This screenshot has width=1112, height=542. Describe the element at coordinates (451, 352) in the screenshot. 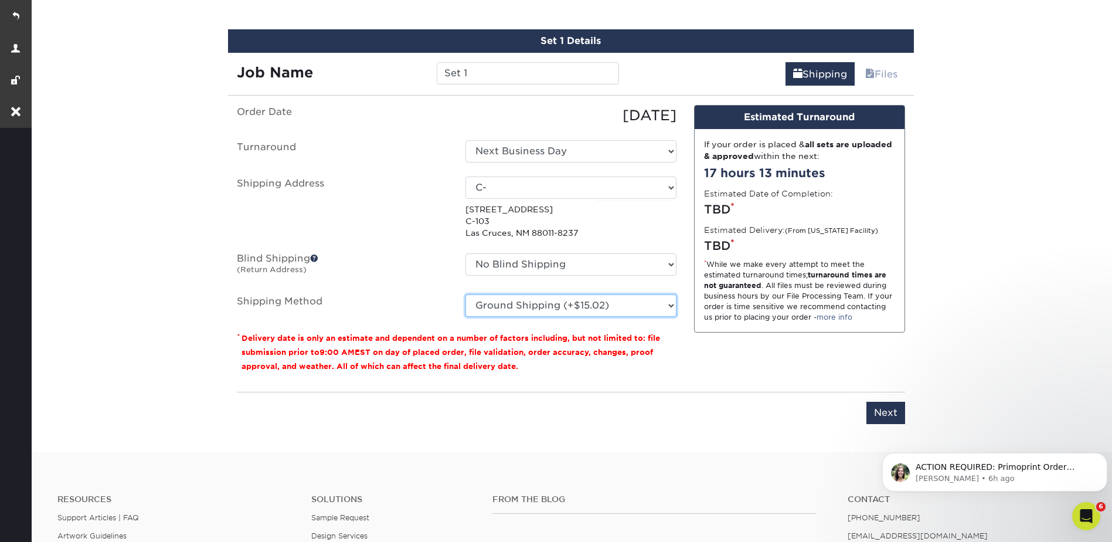

I see `small: Delivery date is only an estimate and dependent on a number of factors including, but not limited...` at that location.